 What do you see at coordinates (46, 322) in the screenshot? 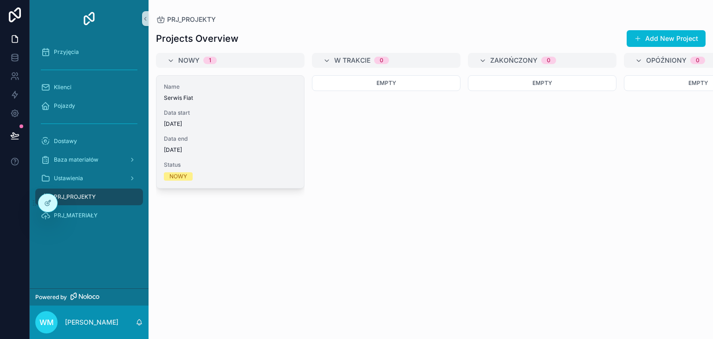
I see `span: WM` at bounding box center [46, 322].